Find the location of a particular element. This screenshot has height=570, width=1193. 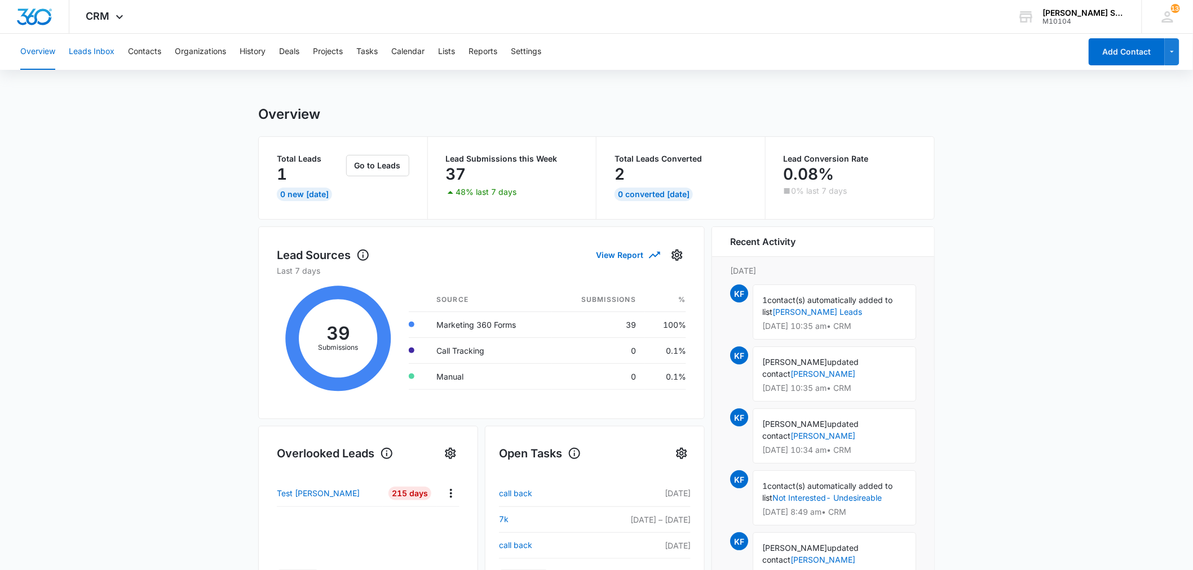

p: Lead Conversion Rate is located at coordinates (850, 159).